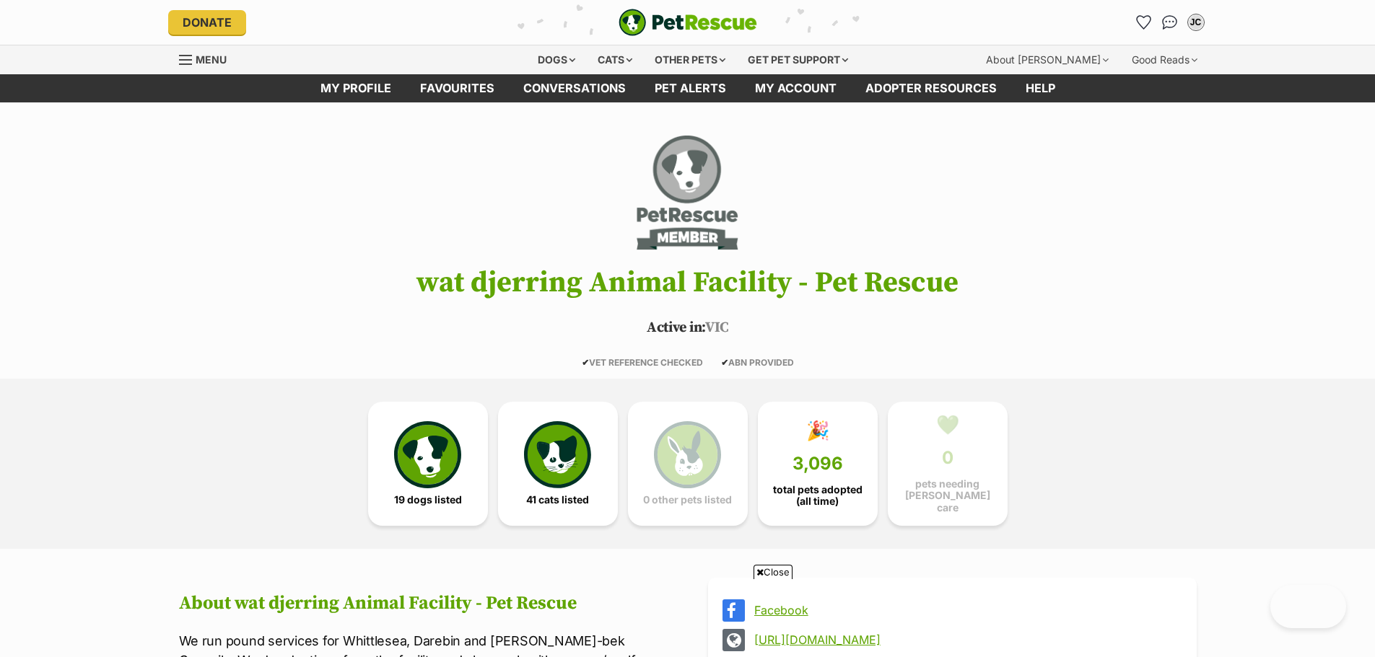 Image resolution: width=1375 pixels, height=657 pixels. Describe the element at coordinates (818, 464) in the screenshot. I see `a: 🎉 3,096 total pets adopted (all time)` at that location.